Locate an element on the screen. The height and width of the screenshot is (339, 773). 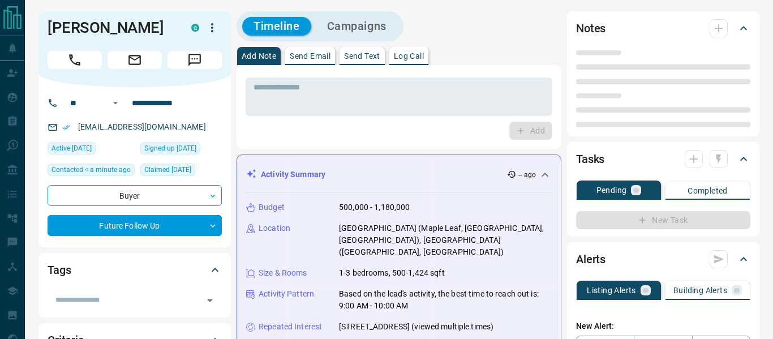
span: Call is located at coordinates (75, 60).